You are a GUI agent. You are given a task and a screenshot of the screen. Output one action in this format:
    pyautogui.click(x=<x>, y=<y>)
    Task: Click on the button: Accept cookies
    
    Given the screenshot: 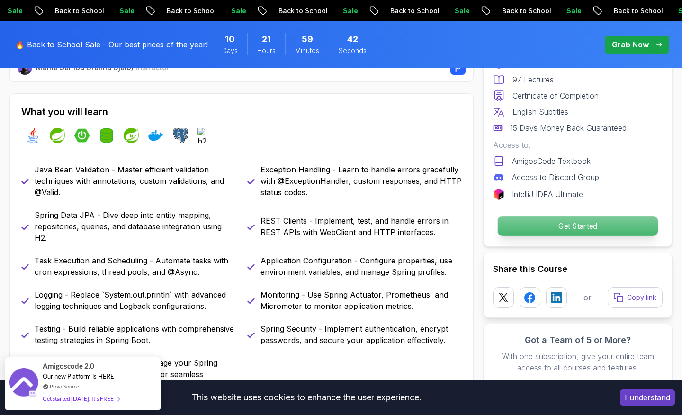 What is the action you would take?
    pyautogui.click(x=647, y=397)
    